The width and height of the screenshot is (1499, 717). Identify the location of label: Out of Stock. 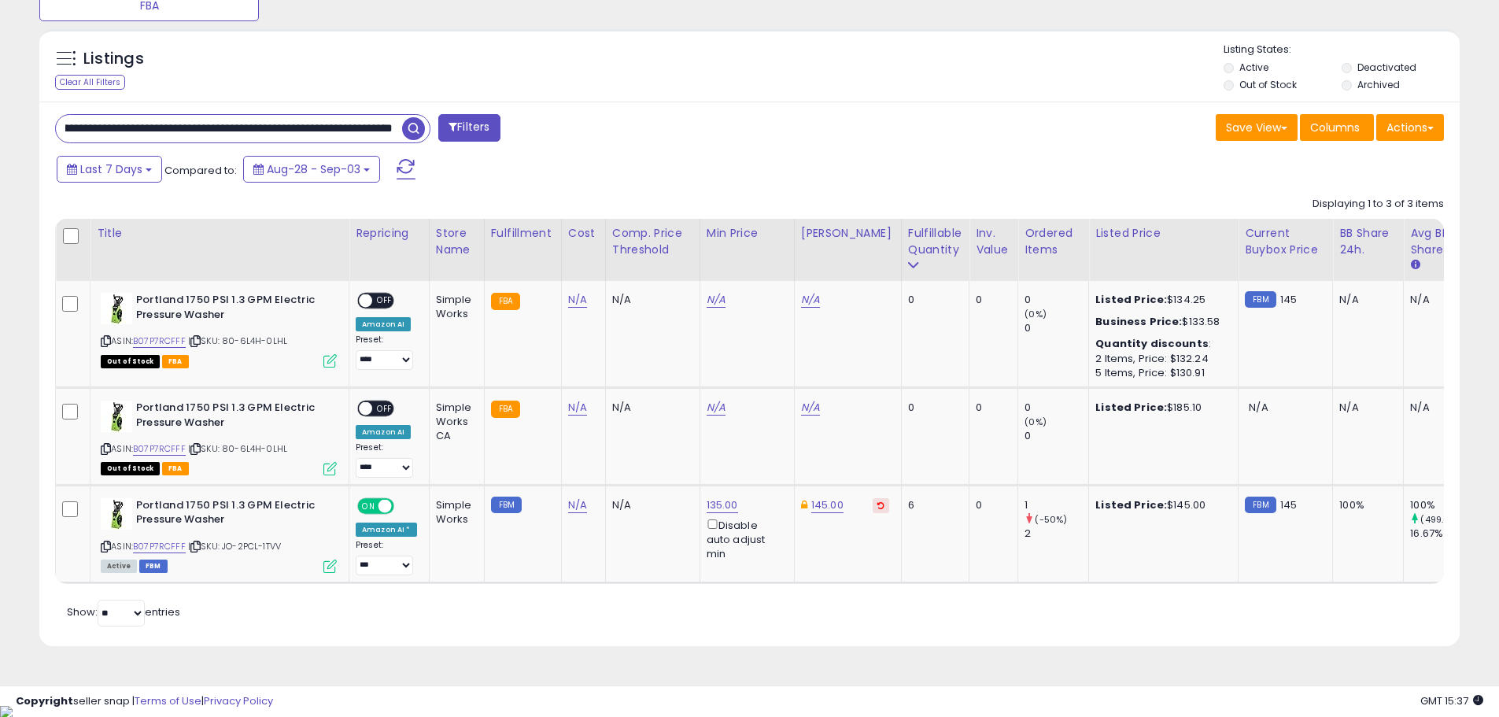
(1267, 84).